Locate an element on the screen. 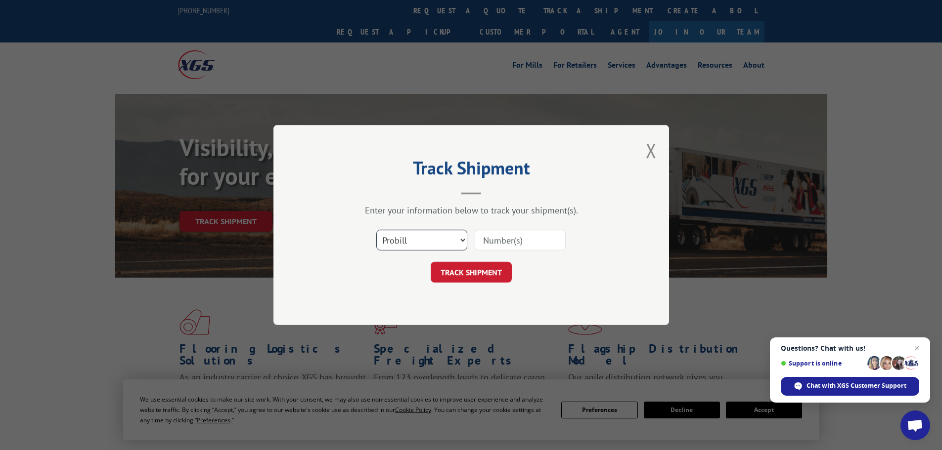  div: Chat with XGS Customer Support is located at coordinates (850, 387).